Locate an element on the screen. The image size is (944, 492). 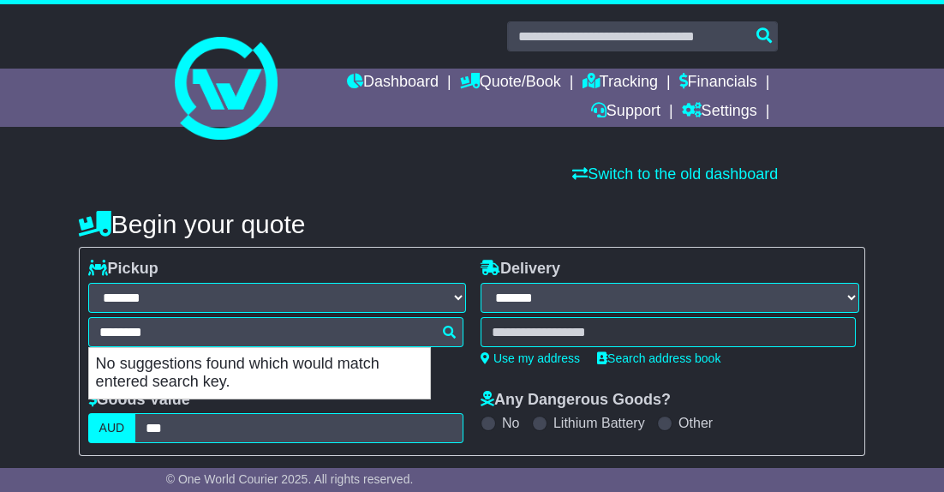
label: Pickup is located at coordinates (123, 269).